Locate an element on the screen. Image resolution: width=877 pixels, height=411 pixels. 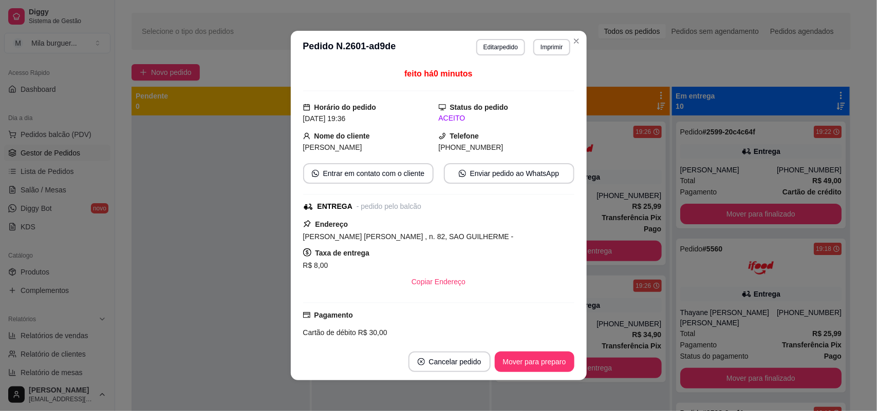
strong: Endereço is located at coordinates (332, 224).